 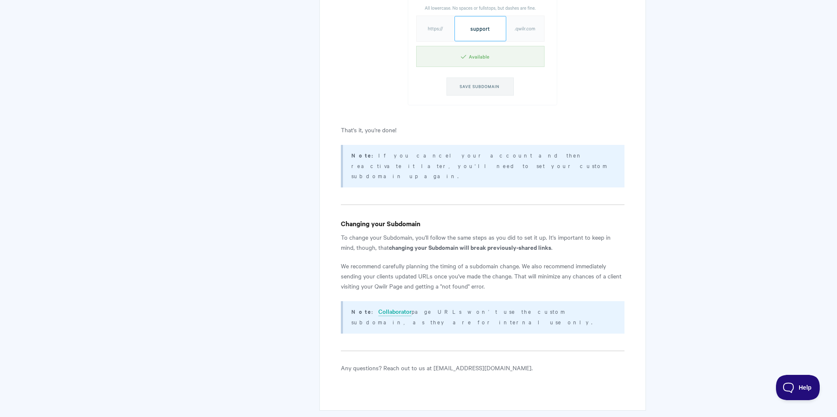 I want to click on strong: Note, so click(x=362, y=311).